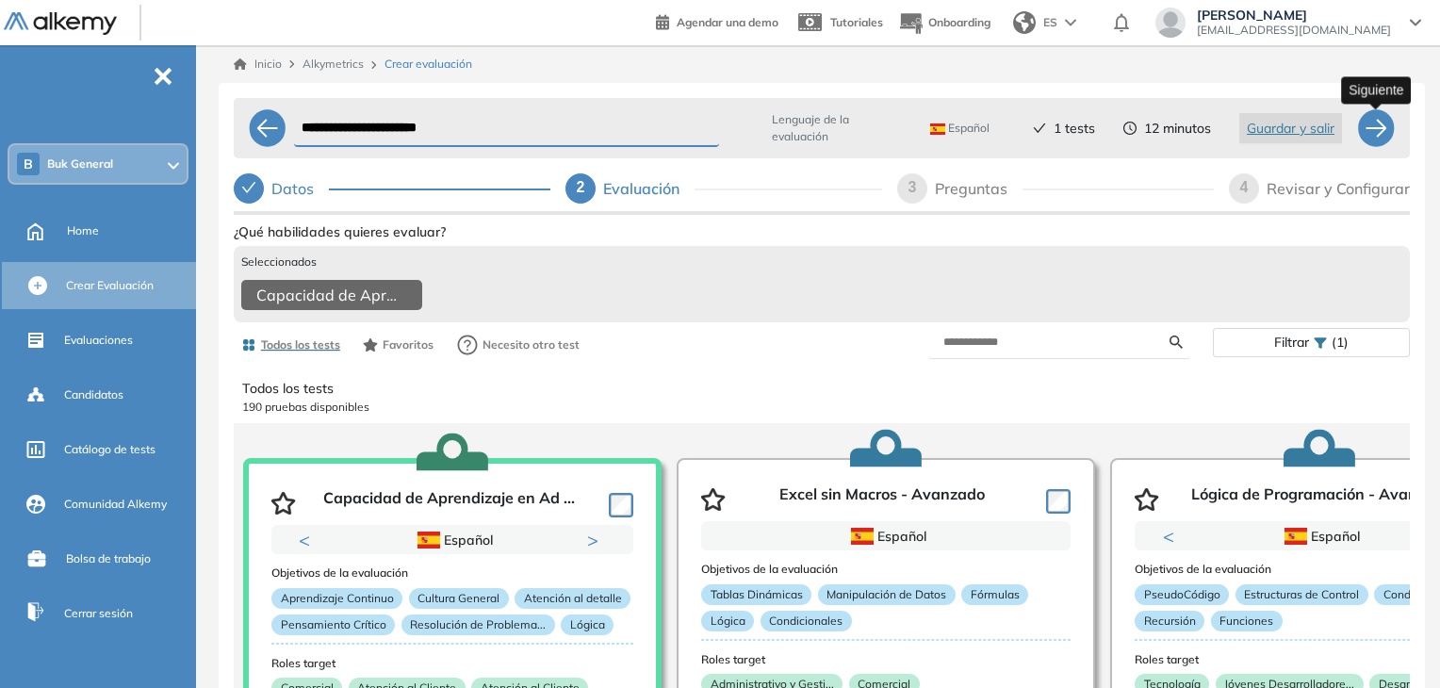 The height and width of the screenshot is (688, 1440). I want to click on div: Preguntas, so click(978, 188).